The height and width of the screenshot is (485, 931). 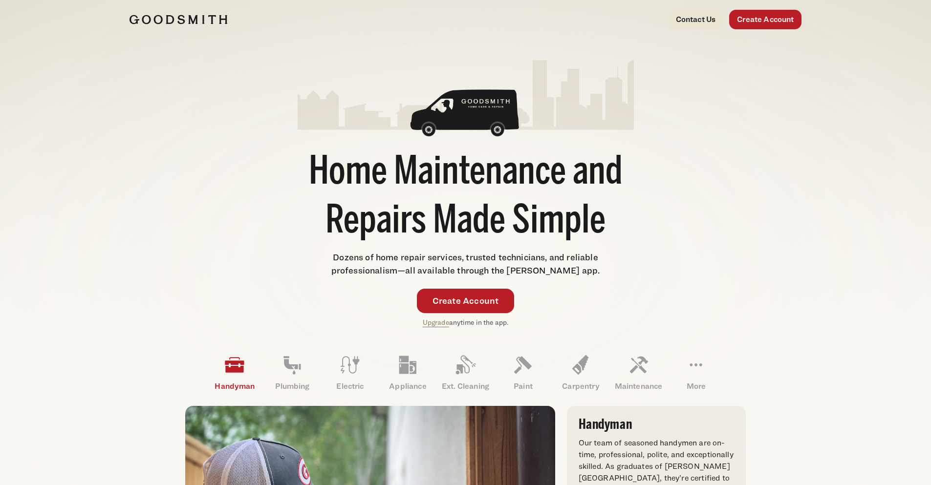 What do you see at coordinates (466, 322) in the screenshot?
I see `p: anytime in the app.` at bounding box center [466, 322].